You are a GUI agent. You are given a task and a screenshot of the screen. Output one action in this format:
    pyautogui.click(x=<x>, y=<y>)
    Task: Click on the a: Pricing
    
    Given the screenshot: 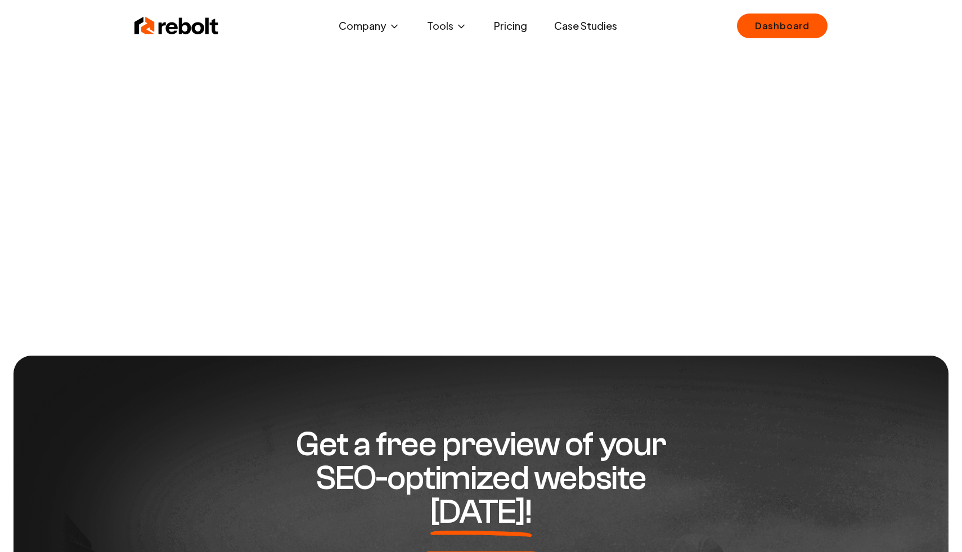 What is the action you would take?
    pyautogui.click(x=510, y=26)
    